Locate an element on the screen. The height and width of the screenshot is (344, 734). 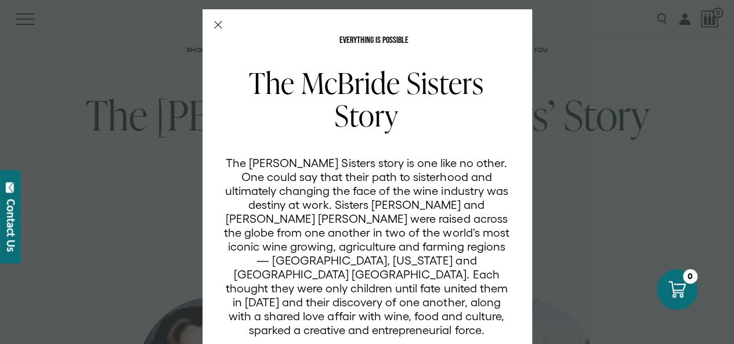
div: Contact Us is located at coordinates (11, 225).